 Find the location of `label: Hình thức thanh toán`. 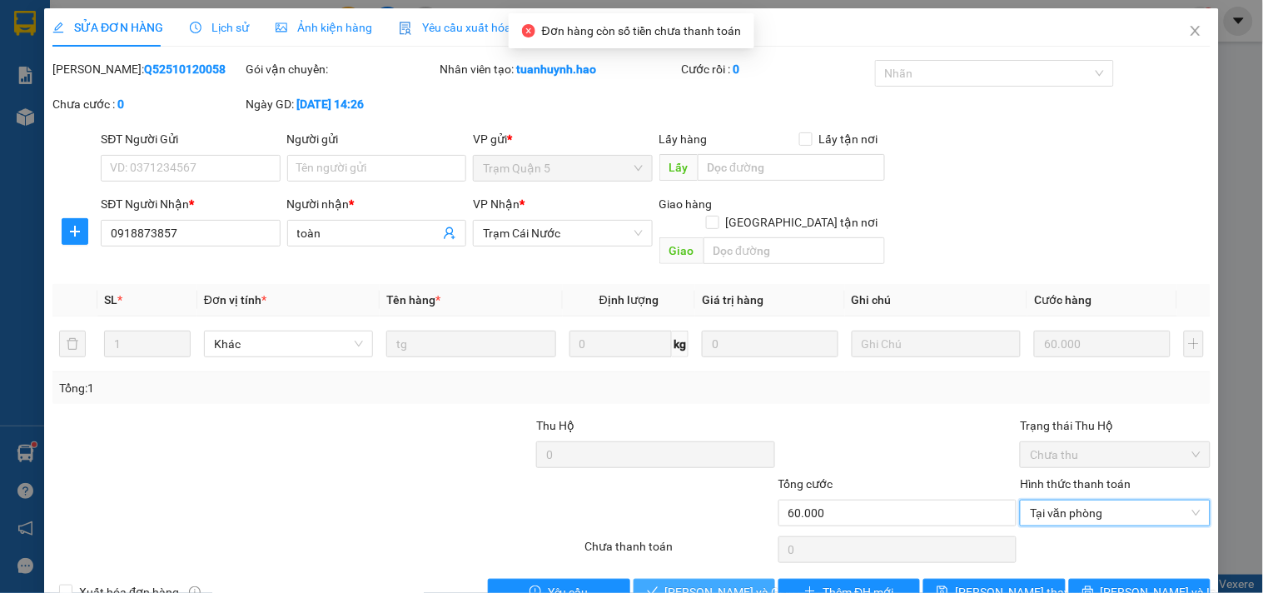

label: Hình thức thanh toán is located at coordinates (1075, 484).